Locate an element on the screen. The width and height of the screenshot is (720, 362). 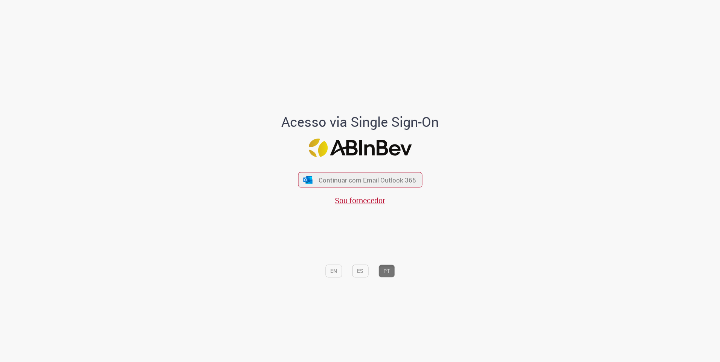
img: Logo ABInBev is located at coordinates (360, 148).